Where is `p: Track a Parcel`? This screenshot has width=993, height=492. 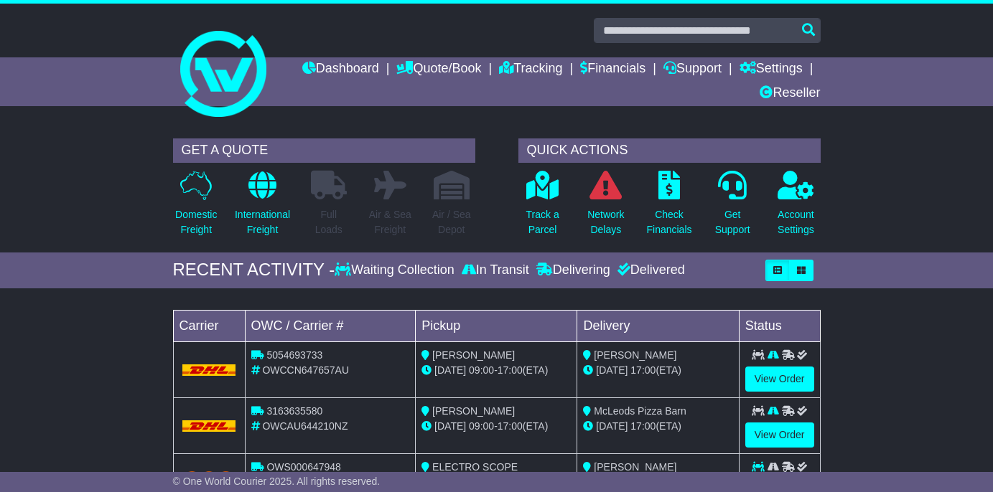
p: Track a Parcel is located at coordinates (543, 223).